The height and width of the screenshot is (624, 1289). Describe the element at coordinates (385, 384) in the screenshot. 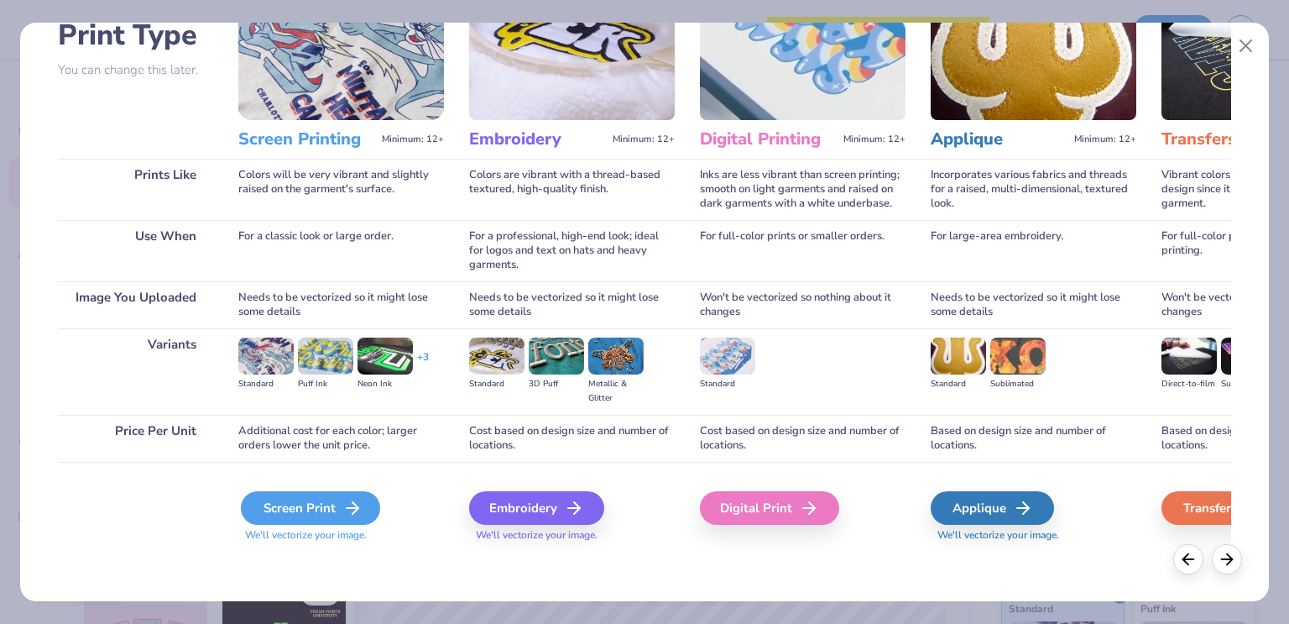

I see `div: Neon Ink` at that location.